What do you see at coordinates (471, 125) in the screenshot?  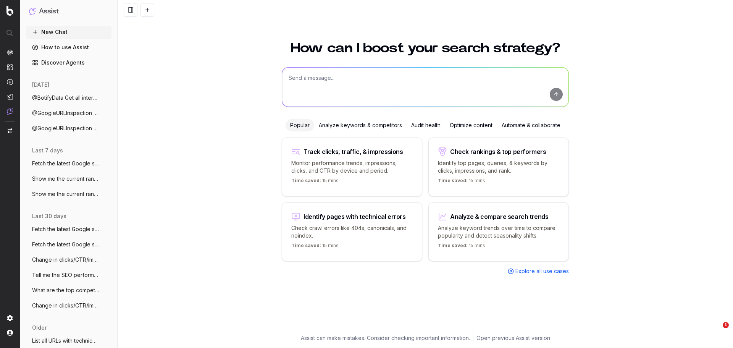 I see `div: Optimize content` at bounding box center [471, 125].